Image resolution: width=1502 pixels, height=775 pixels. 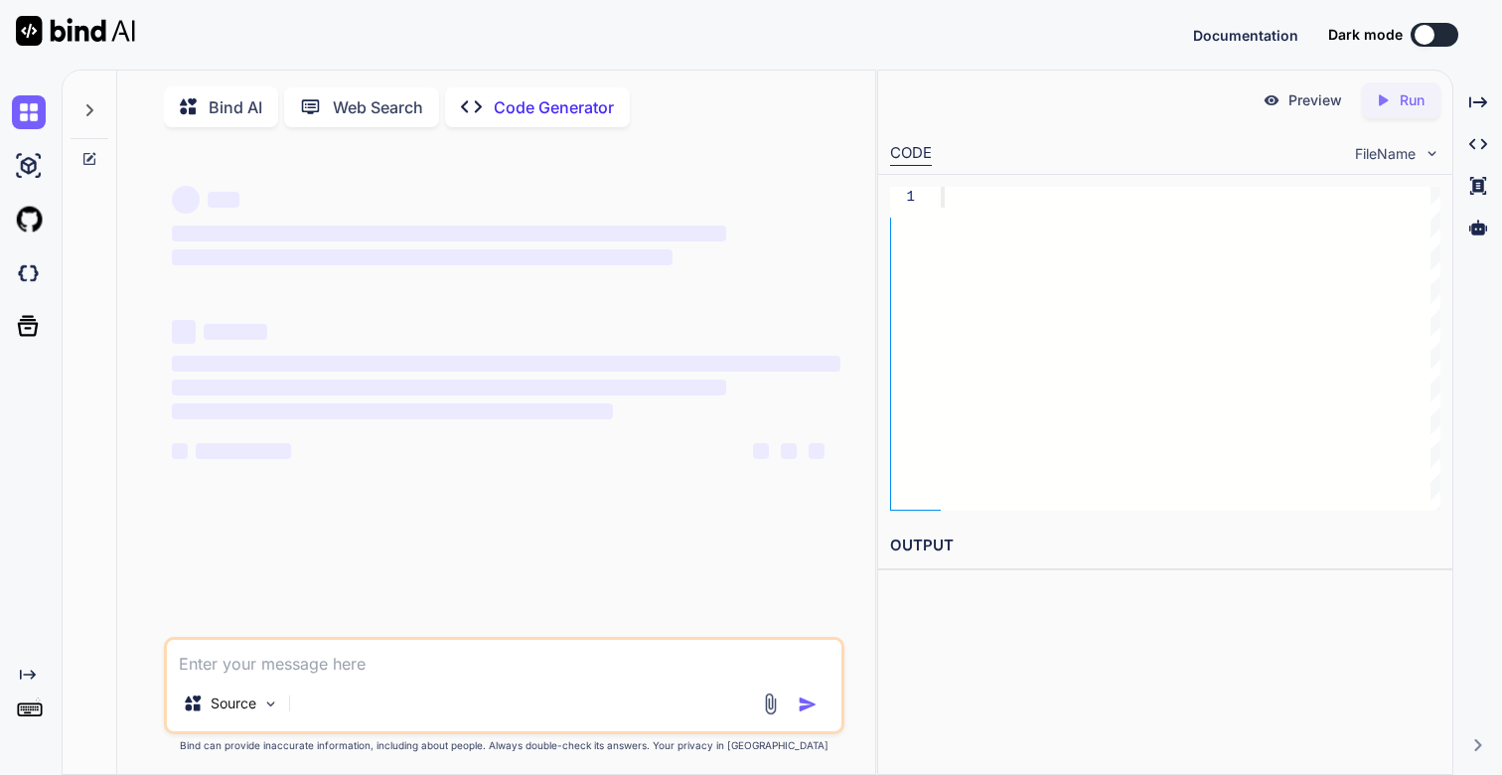 I want to click on img: githubLight, so click(x=29, y=220).